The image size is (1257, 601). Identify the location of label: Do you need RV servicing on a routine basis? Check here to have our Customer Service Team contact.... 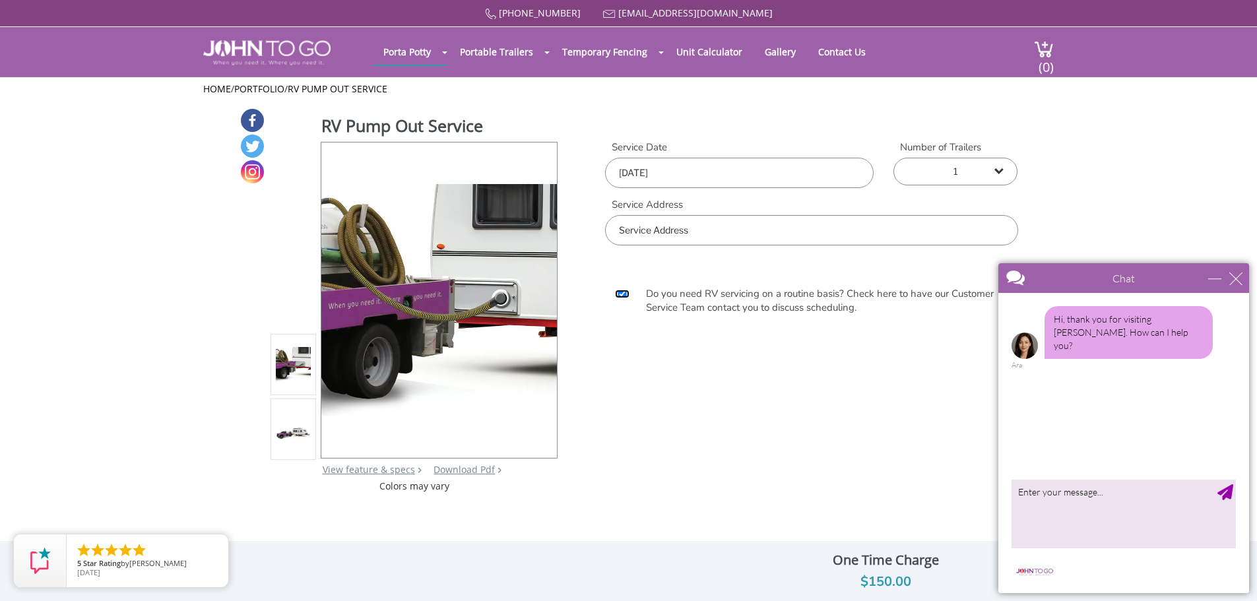
(824, 301).